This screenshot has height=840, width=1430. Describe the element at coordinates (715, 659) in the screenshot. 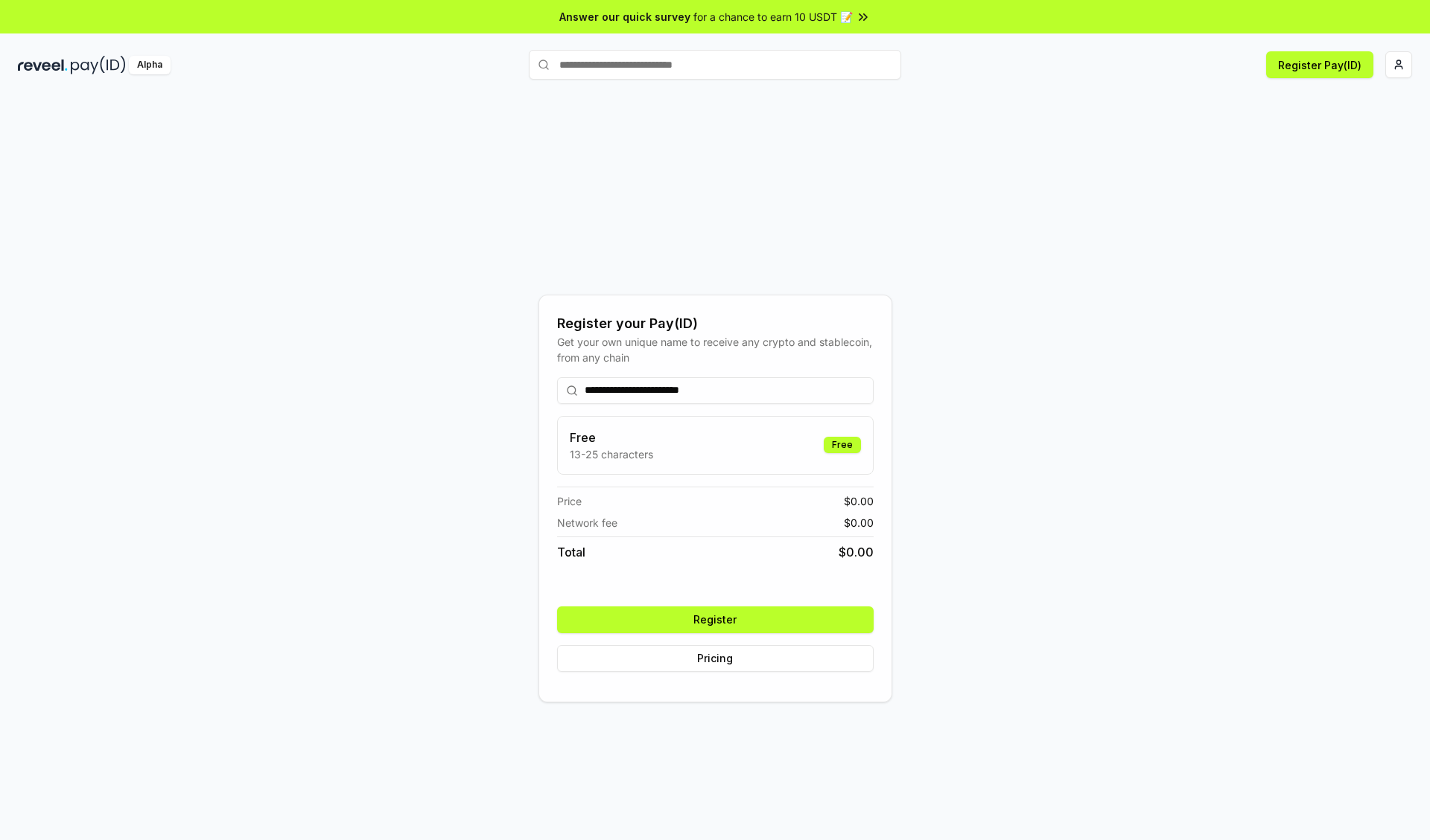

I see `button: Pricing` at that location.